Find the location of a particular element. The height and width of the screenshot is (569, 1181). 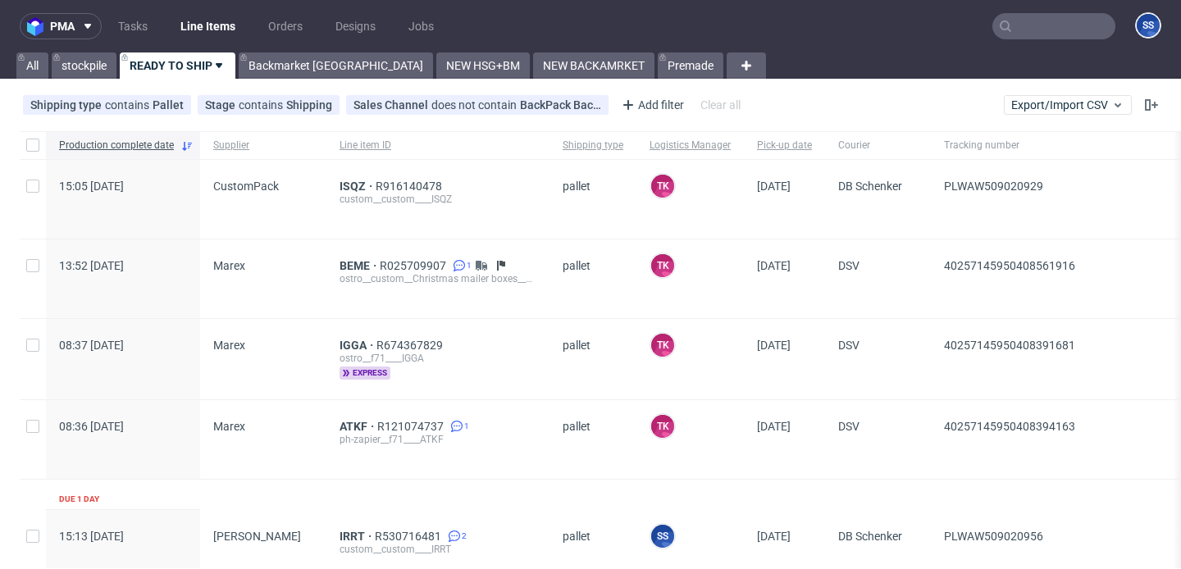

a: R025709907 is located at coordinates (414, 266).